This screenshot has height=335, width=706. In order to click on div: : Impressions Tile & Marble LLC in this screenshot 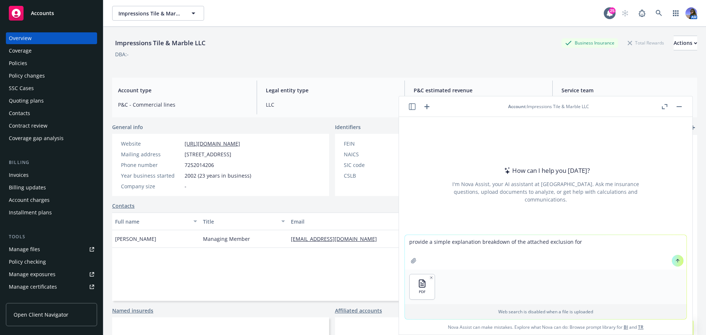, I will do `click(548, 106)`.